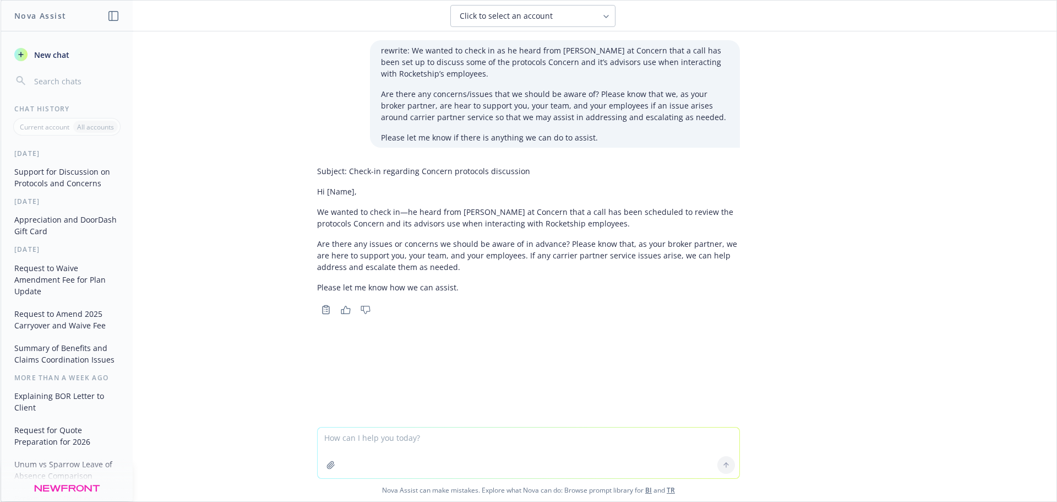 This screenshot has width=1057, height=502. I want to click on svg: Copy to clipboard, so click(326, 309).